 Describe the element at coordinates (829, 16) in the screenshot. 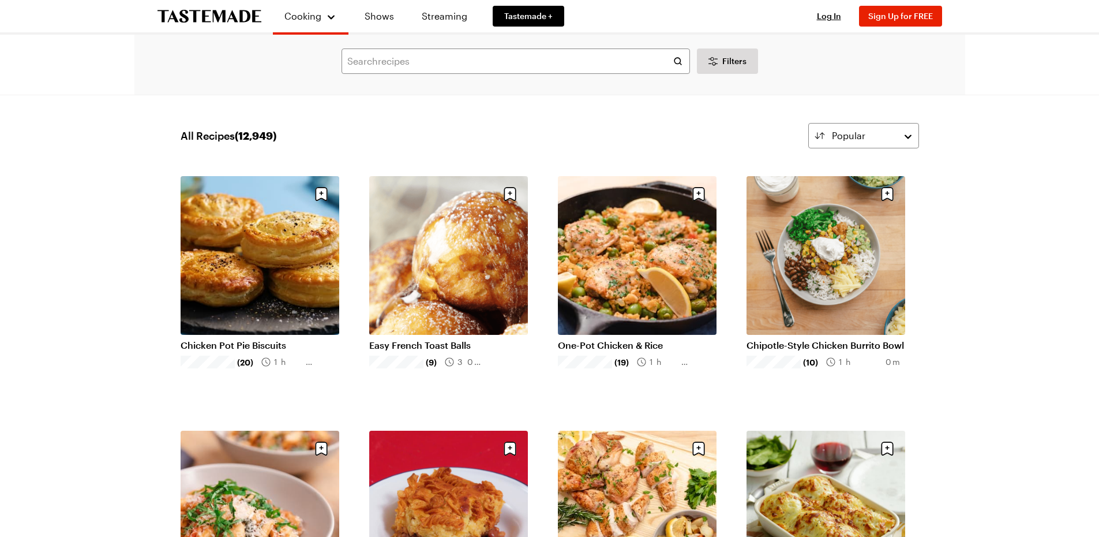

I see `button: Log In` at that location.